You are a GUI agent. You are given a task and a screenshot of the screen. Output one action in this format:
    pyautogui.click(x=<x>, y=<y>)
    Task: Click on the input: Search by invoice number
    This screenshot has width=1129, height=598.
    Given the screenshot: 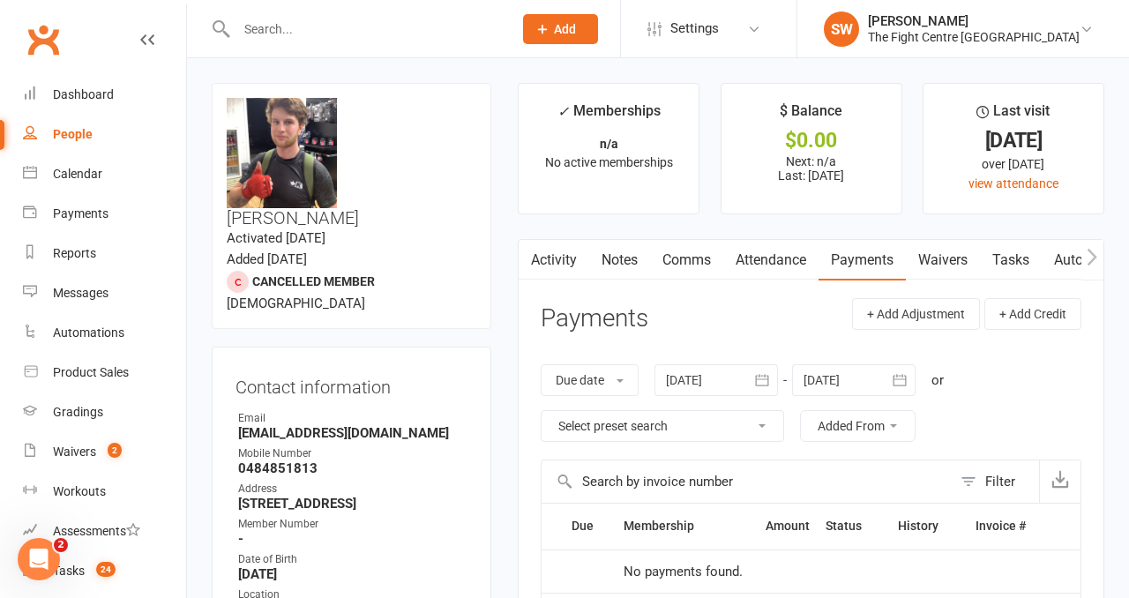 What is the action you would take?
    pyautogui.click(x=746, y=481)
    